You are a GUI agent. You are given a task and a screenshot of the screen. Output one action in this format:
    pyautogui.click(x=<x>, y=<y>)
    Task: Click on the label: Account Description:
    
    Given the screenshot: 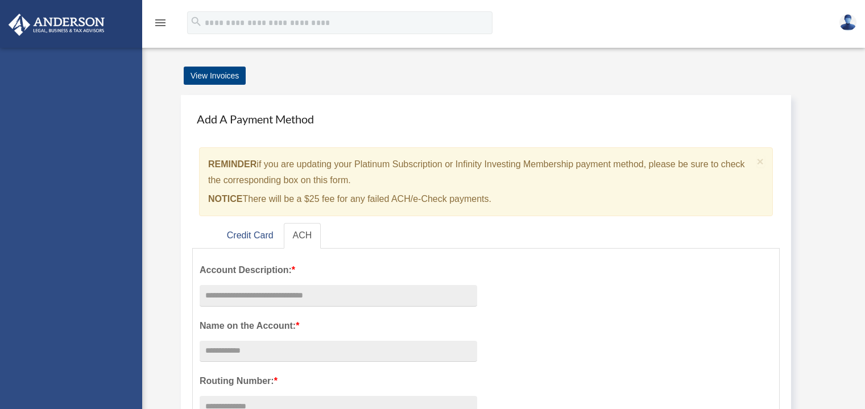 What is the action you would take?
    pyautogui.click(x=339, y=270)
    